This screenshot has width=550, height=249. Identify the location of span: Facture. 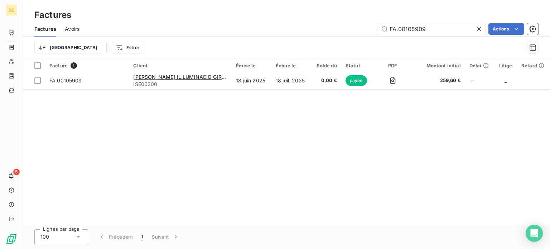
(58, 66).